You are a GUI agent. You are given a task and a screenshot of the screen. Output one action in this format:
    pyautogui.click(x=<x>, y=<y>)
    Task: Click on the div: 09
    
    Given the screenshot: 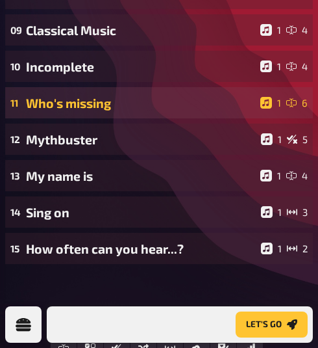 What is the action you would take?
    pyautogui.click(x=16, y=30)
    